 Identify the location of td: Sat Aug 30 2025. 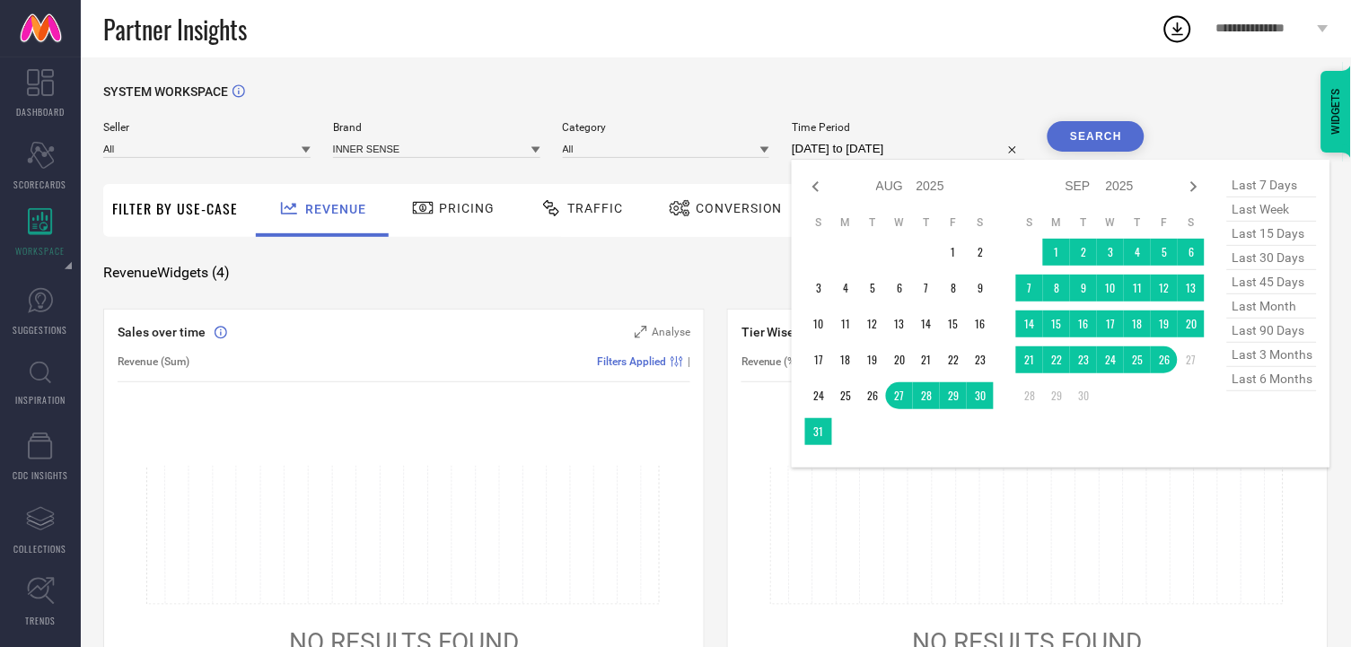
(980, 396).